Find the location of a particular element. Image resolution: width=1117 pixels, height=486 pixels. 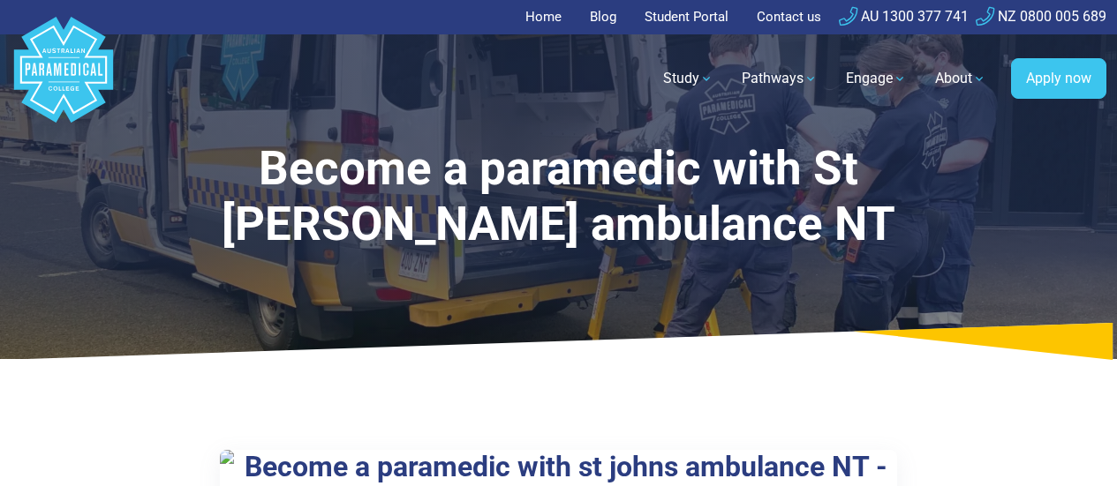

a: About is located at coordinates (961, 79).